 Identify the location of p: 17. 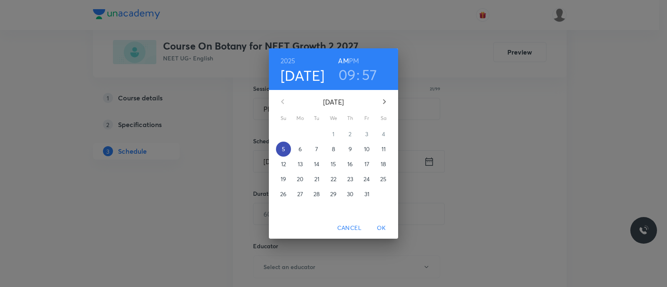
(367, 164).